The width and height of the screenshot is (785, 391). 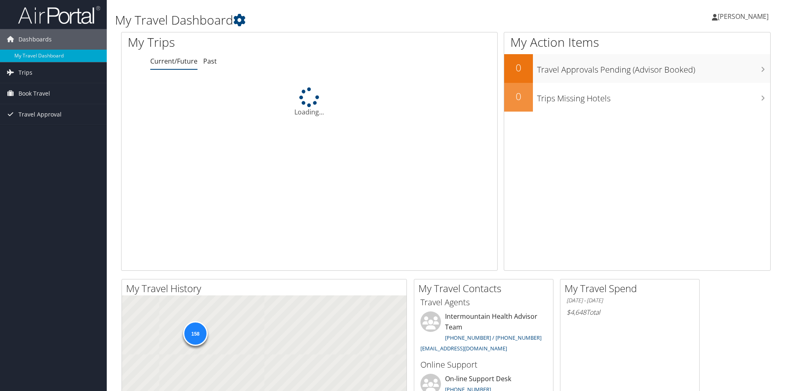 What do you see at coordinates (654, 68) in the screenshot?
I see `h3: Travel Approvals Pending (Advisor Booked)` at bounding box center [654, 68].